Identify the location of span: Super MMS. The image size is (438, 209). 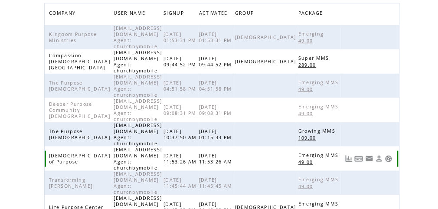
(315, 58).